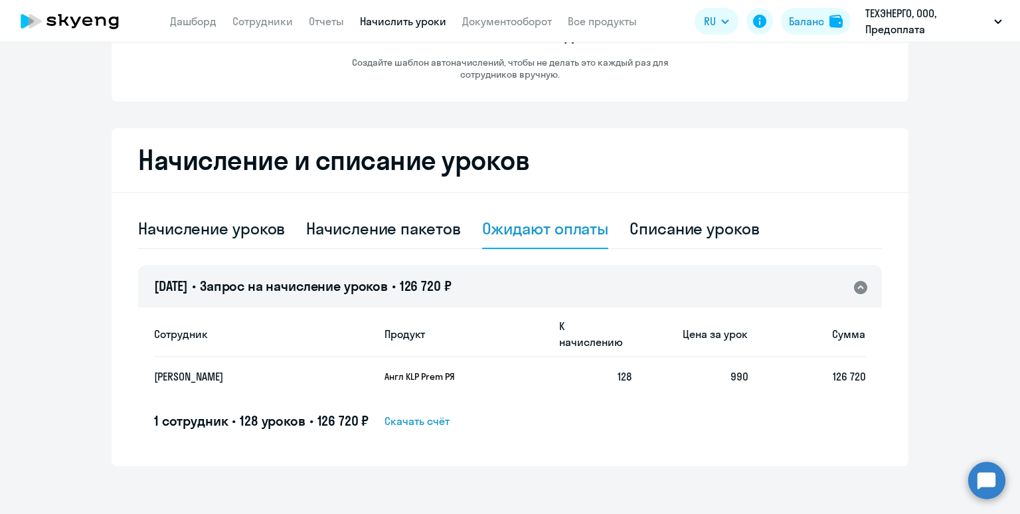  I want to click on h2: Начисление и списание уроков, so click(510, 160).